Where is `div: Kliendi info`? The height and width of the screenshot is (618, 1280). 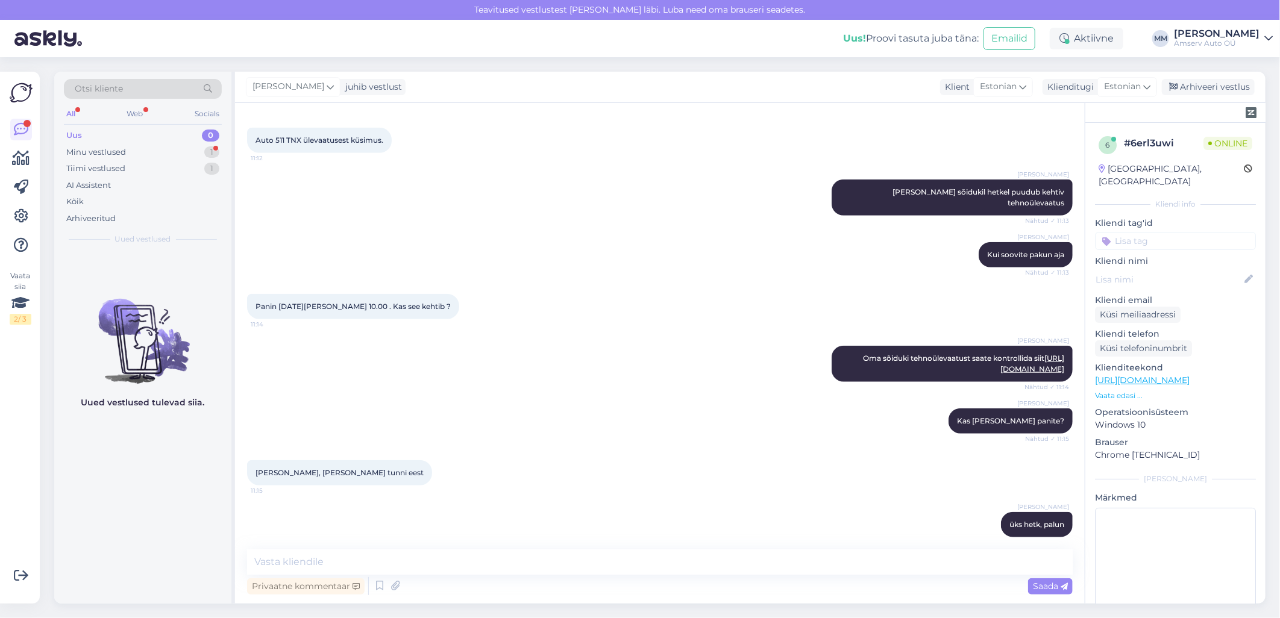 div: Kliendi info is located at coordinates (1175, 204).